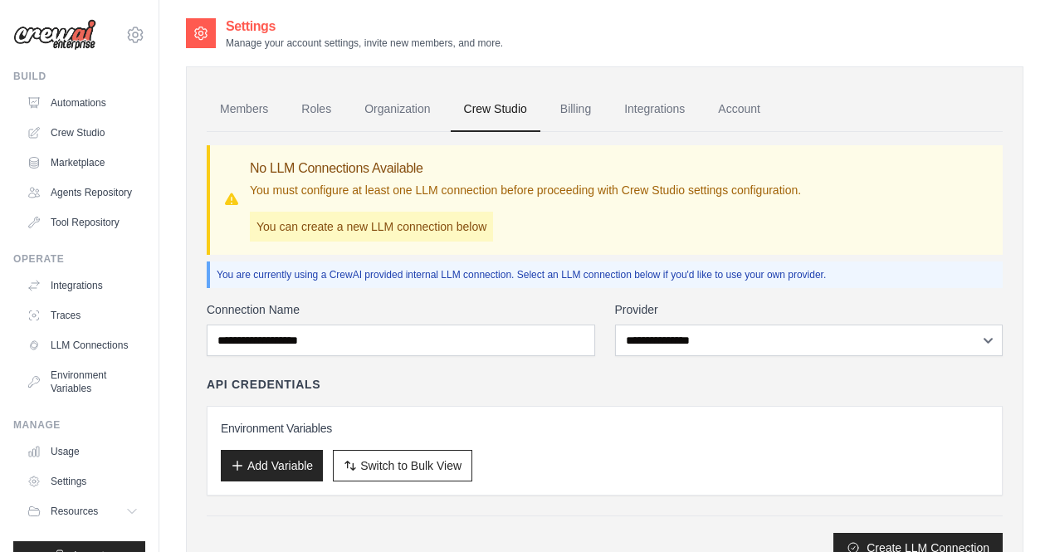 Image resolution: width=1050 pixels, height=552 pixels. Describe the element at coordinates (82, 163) in the screenshot. I see `a: Marketplace` at that location.